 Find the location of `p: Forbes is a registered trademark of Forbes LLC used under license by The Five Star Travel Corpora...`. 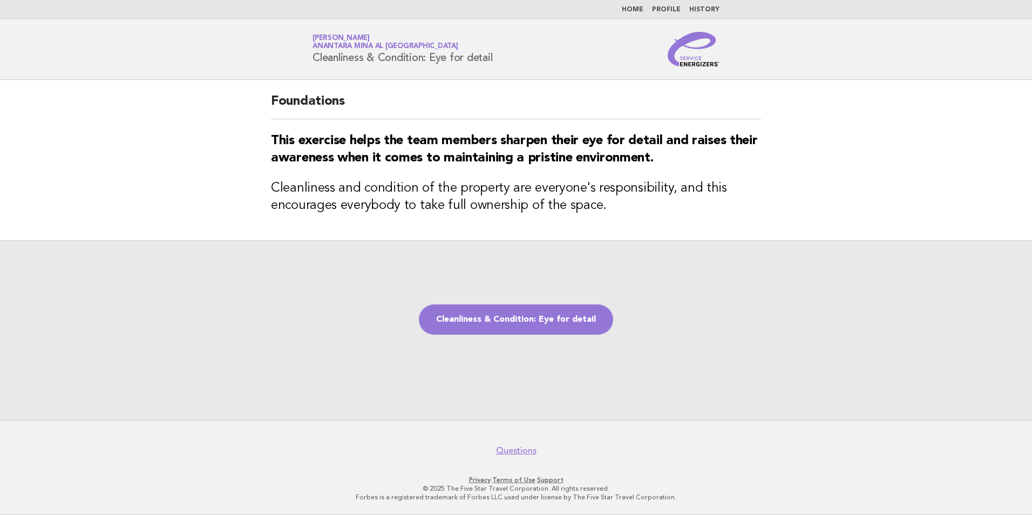

p: Forbes is a registered trademark of Forbes LLC used under license by The Five Star Travel Corpora... is located at coordinates (516, 497).